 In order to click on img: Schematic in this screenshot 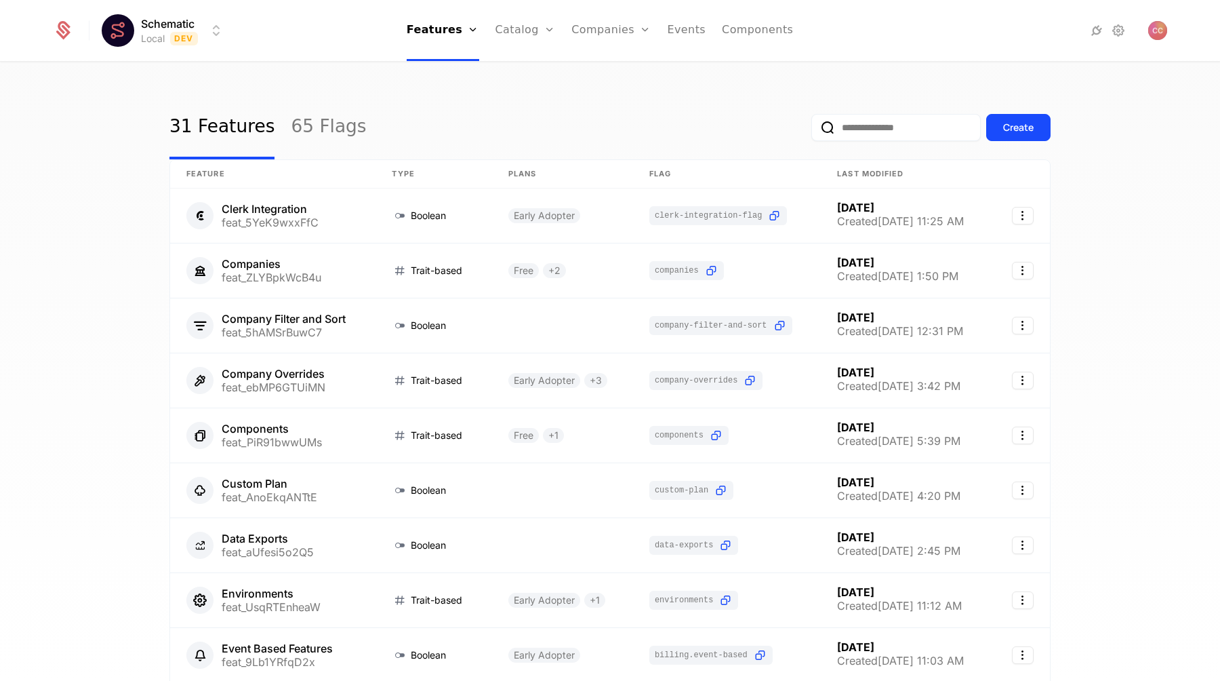, I will do `click(118, 31)`.